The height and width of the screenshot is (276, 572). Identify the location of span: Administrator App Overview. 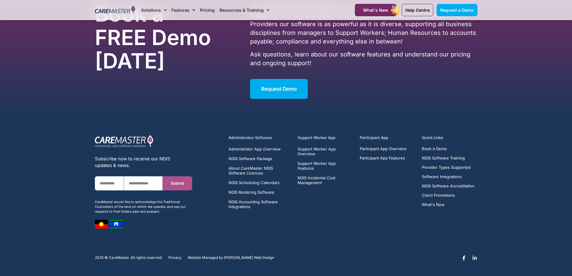
(255, 149).